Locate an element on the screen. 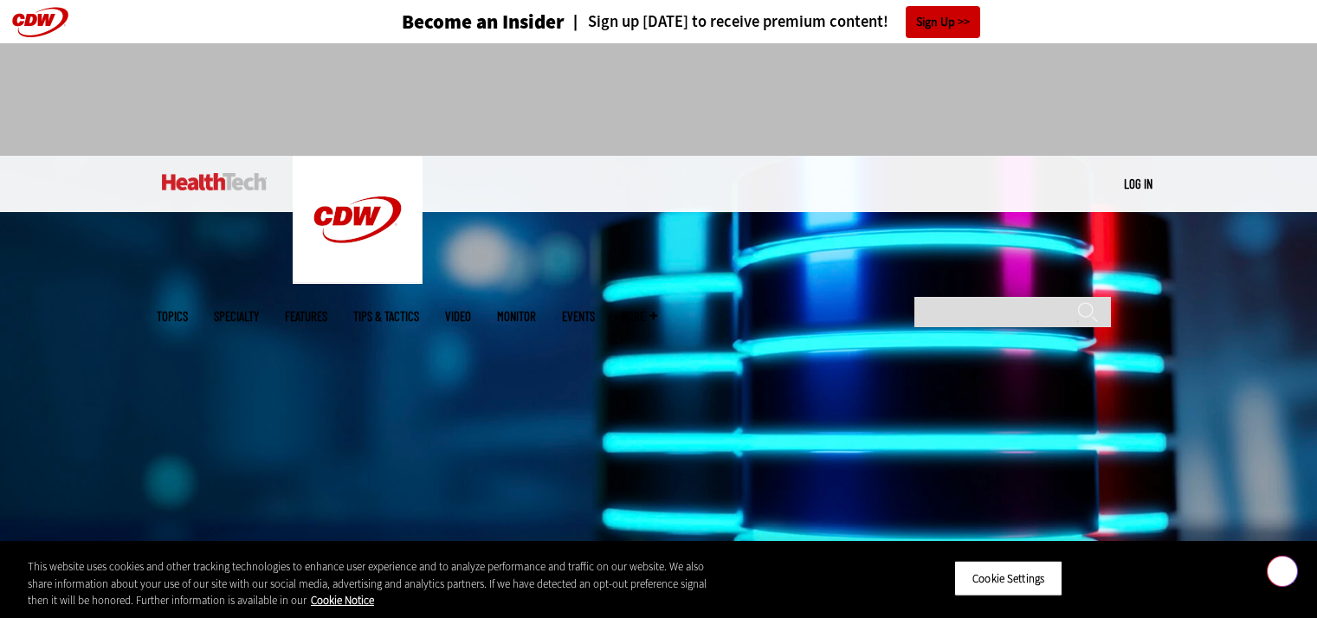  a: Sign Up is located at coordinates (943, 22).